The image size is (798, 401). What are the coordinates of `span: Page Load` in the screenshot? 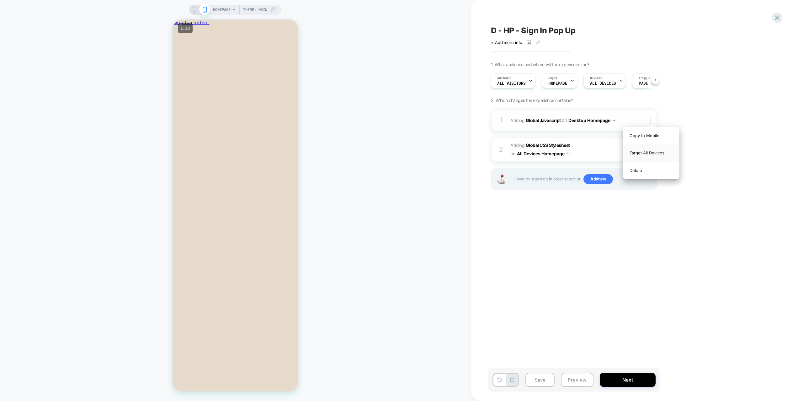 It's located at (649, 83).